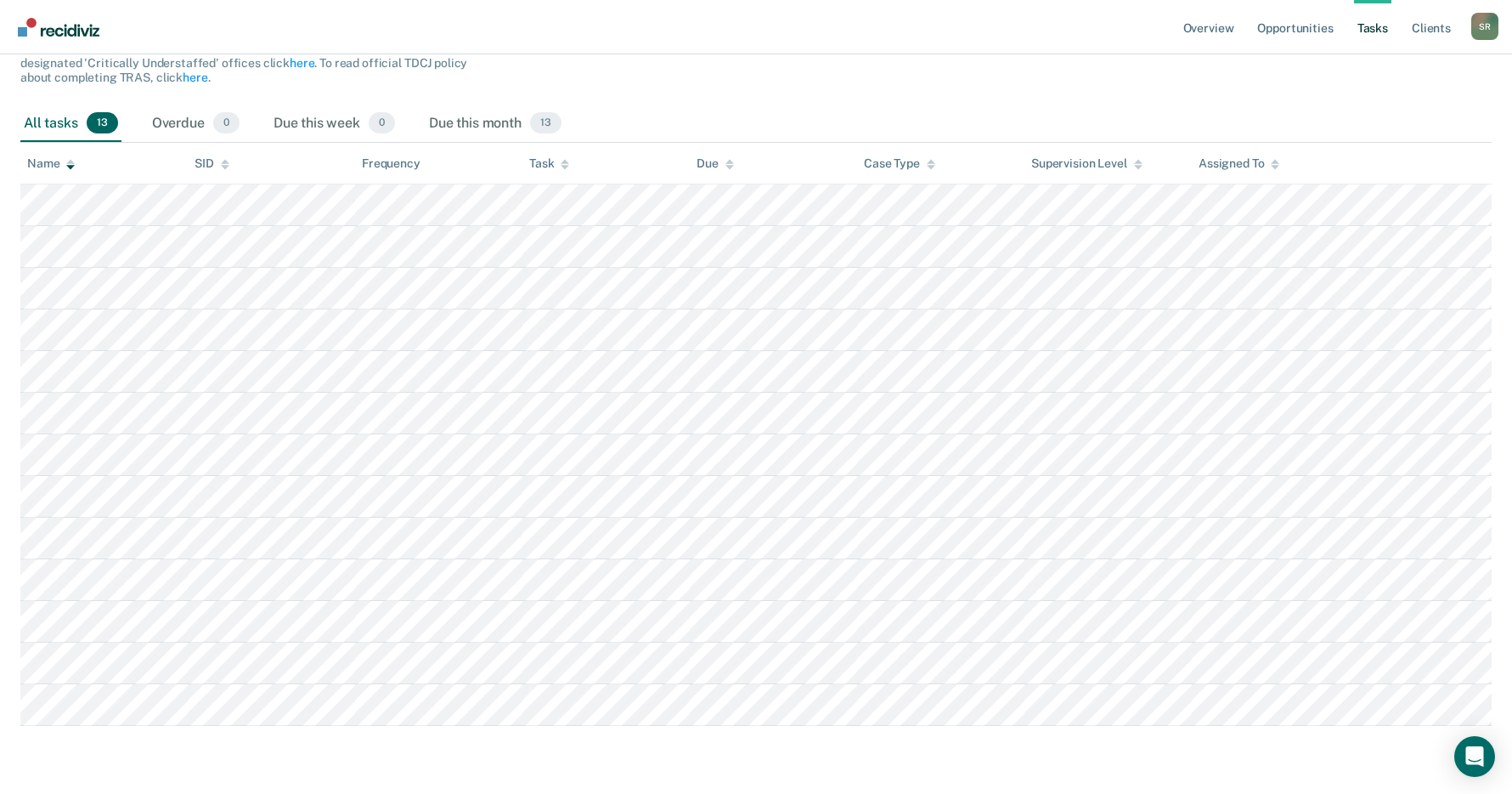 The width and height of the screenshot is (1512, 794). What do you see at coordinates (1239, 163) in the screenshot?
I see `div: Assigned To` at bounding box center [1239, 163].